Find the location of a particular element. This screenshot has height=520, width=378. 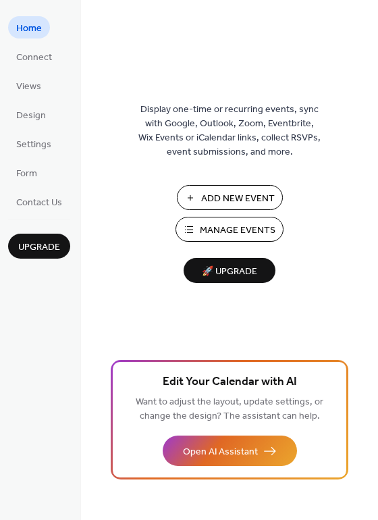

span: Connect is located at coordinates (34, 57).